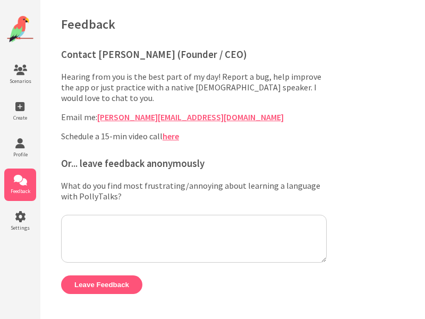 The height and width of the screenshot is (319, 425). Describe the element at coordinates (170, 136) in the screenshot. I see `a: here` at that location.